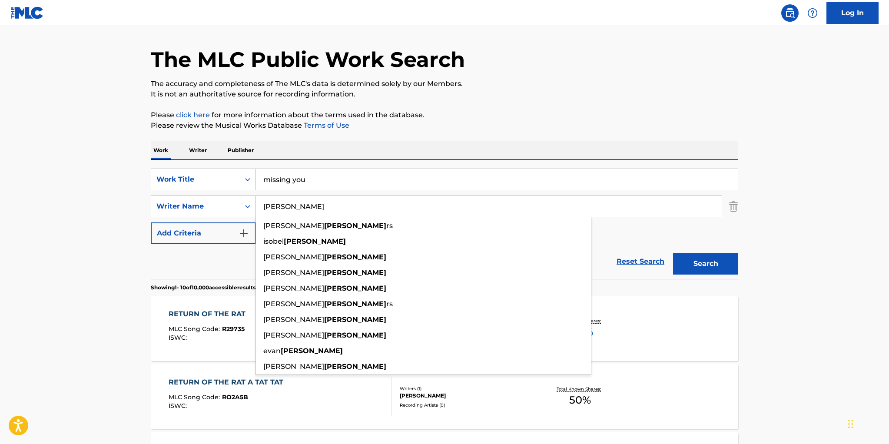 Image resolution: width=889 pixels, height=444 pixels. I want to click on div: Writer Name, so click(196, 206).